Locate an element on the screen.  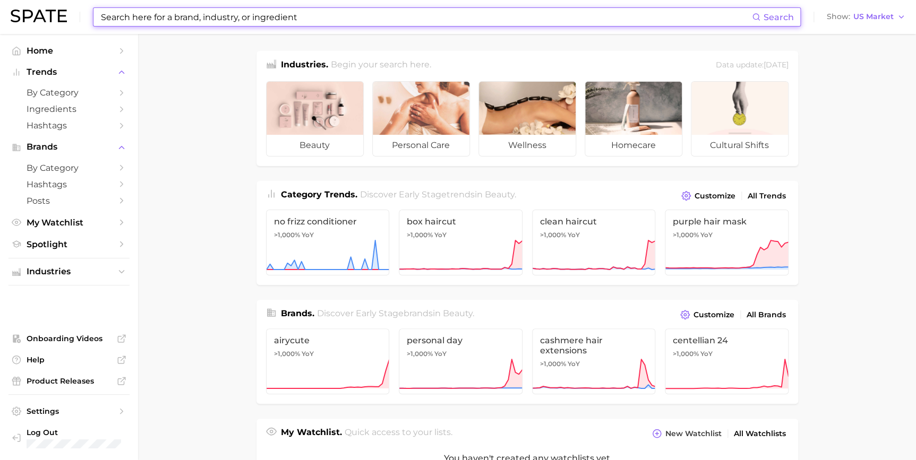
a: no frizz conditioner>1,000% YoY is located at coordinates (328, 243).